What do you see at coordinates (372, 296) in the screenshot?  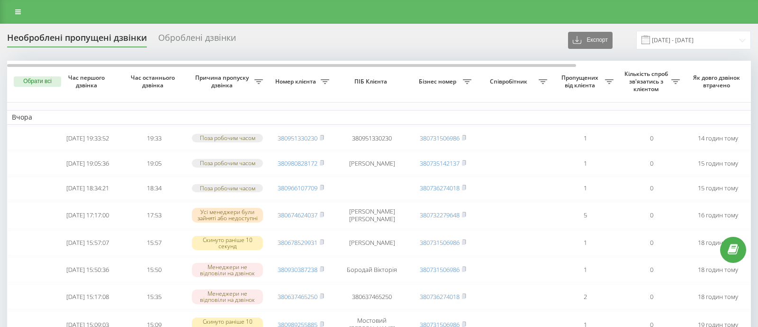 I see `td: 380637465250` at bounding box center [372, 296].